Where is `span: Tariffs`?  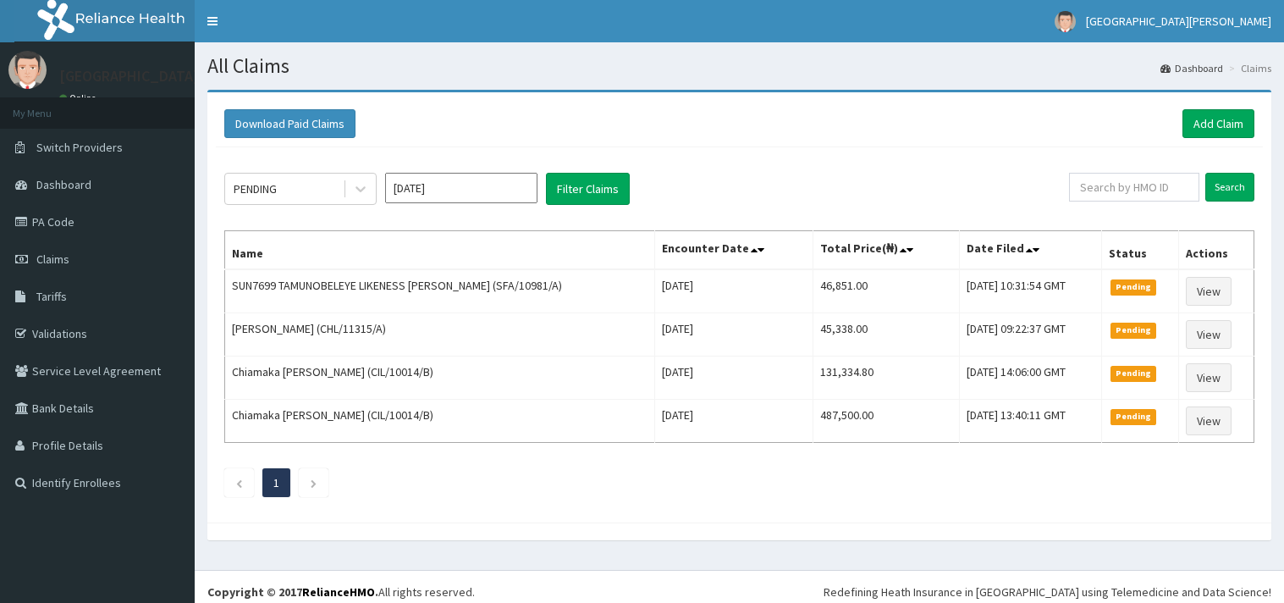 span: Tariffs is located at coordinates (52, 296).